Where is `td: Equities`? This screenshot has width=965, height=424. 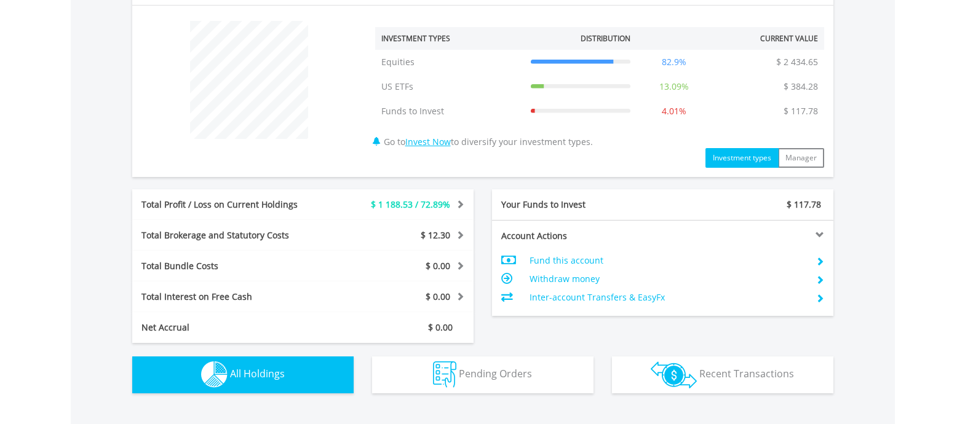
td: Equities is located at coordinates (449, 62).